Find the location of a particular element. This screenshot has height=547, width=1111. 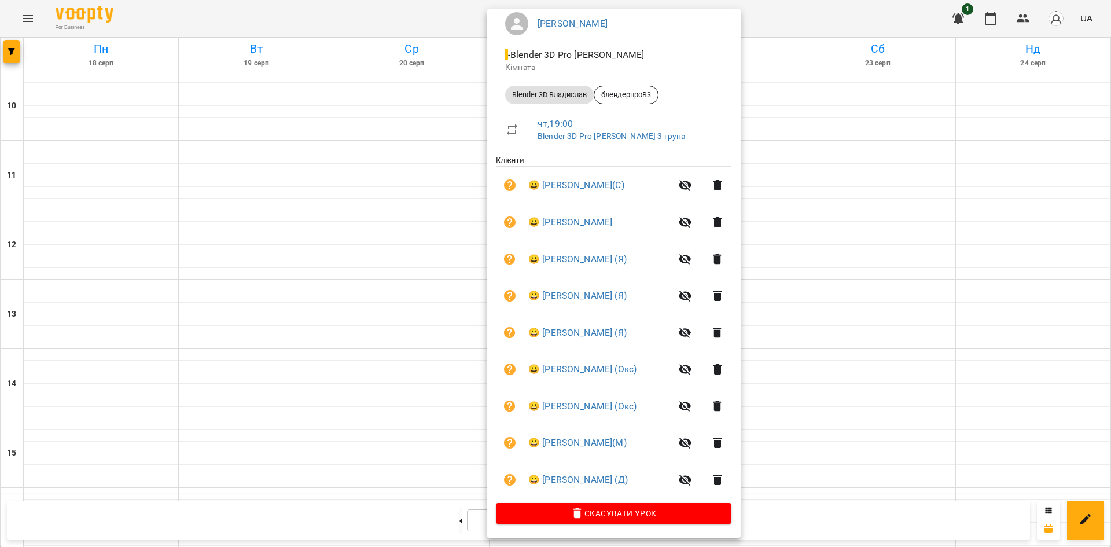

button: Скасувати Урок is located at coordinates (613, 513).